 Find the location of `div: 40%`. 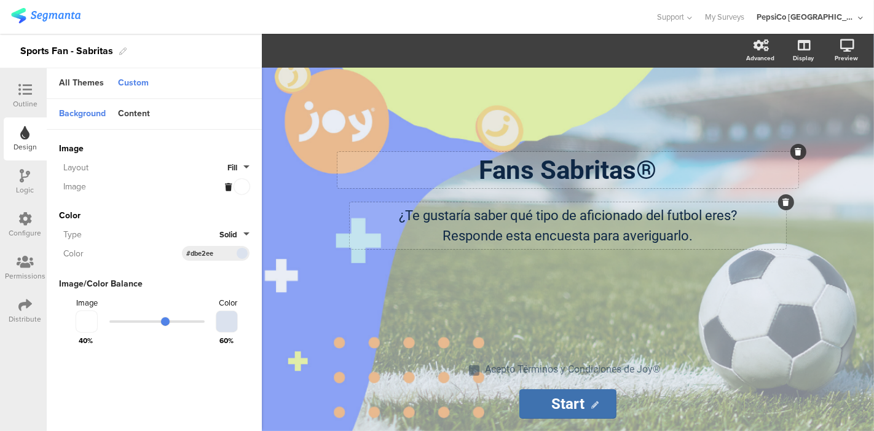

div: 40% is located at coordinates (82, 341).